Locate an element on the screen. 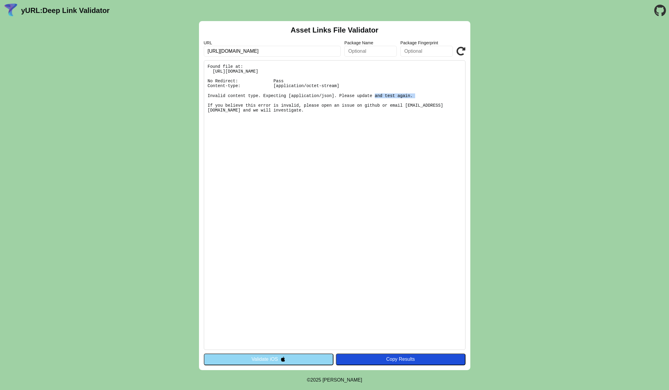  a: Michael Ibragimchayev's Personal Site is located at coordinates (342, 380).